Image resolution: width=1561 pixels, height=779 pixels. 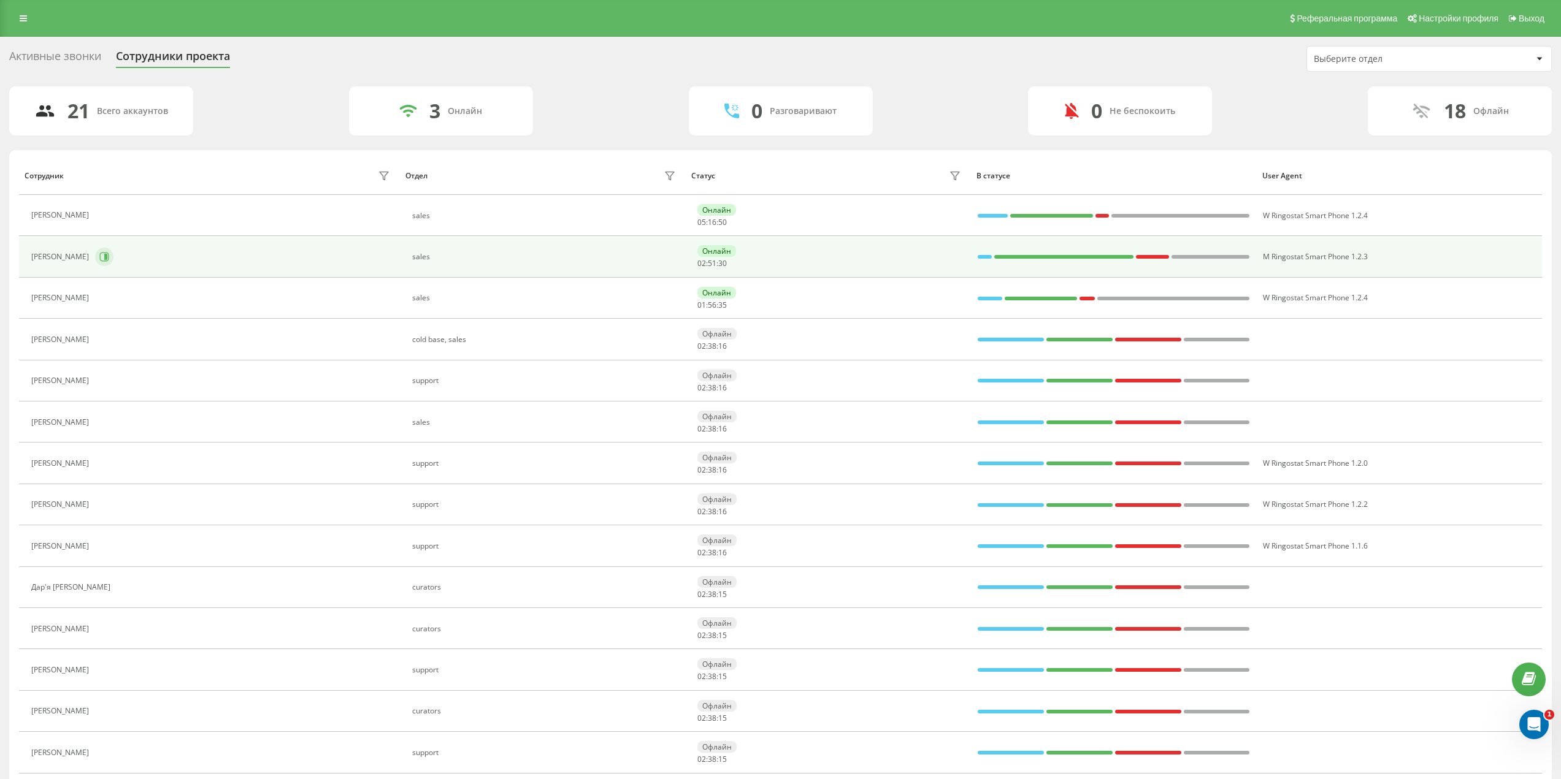 What do you see at coordinates (173, 59) in the screenshot?
I see `div: Сотрудники проекта` at bounding box center [173, 59].